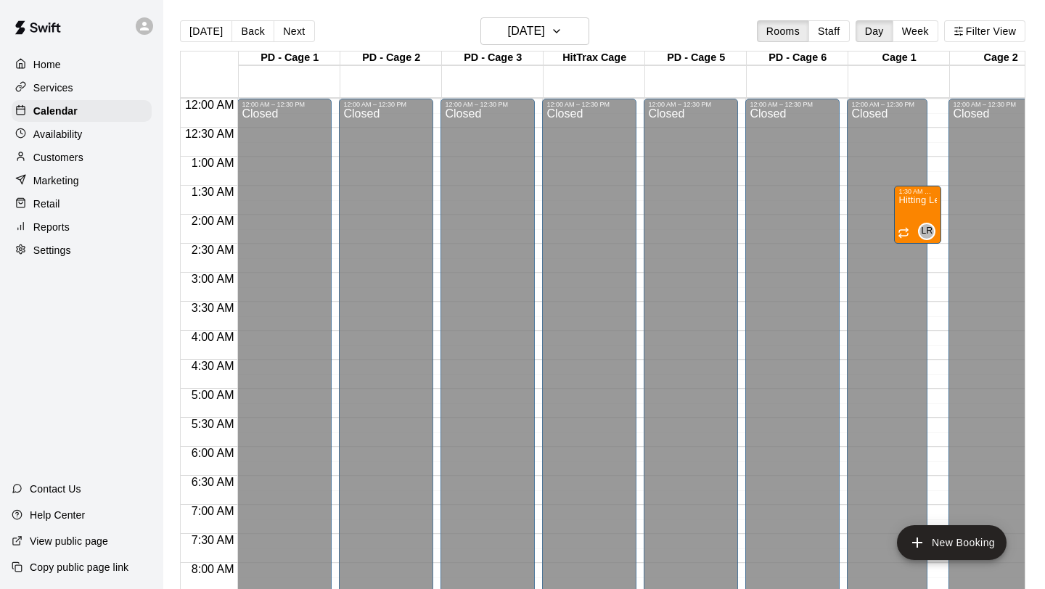 Image resolution: width=1045 pixels, height=589 pixels. I want to click on button: Week, so click(915, 31).